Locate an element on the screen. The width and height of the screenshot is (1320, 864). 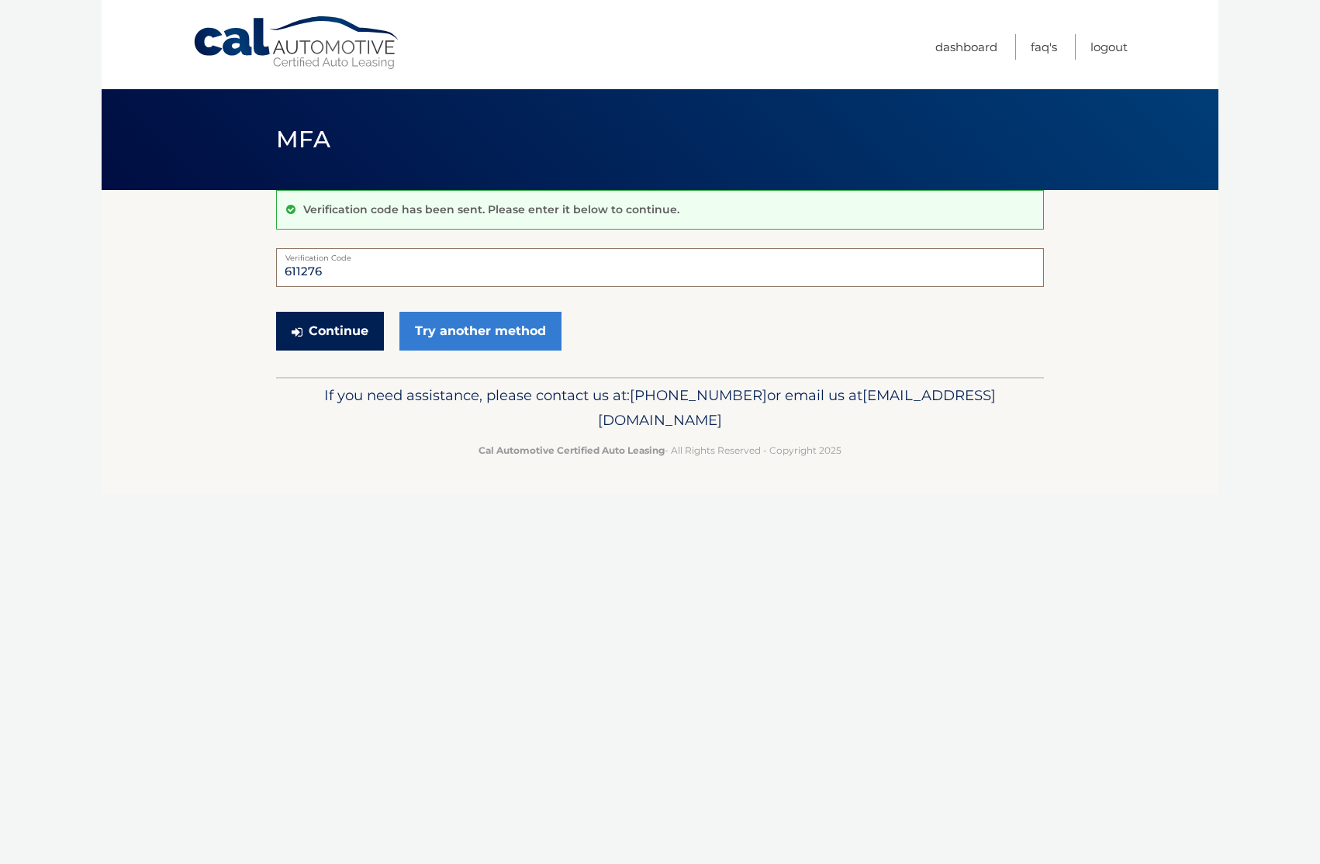
a: Dashboard is located at coordinates (967, 47).